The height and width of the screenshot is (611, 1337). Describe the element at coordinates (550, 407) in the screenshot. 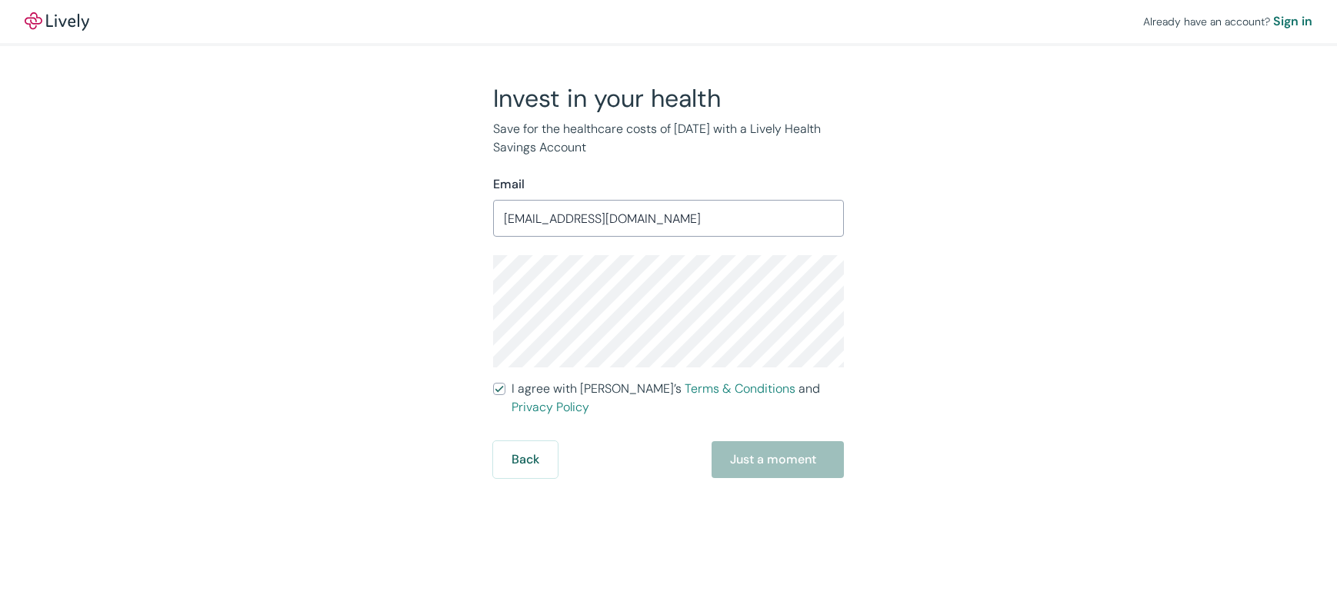

I see `a: Privacy Policy` at that location.